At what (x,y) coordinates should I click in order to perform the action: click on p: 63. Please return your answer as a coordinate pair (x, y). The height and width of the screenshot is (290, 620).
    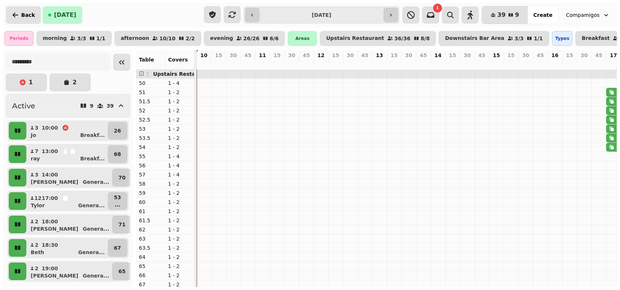
    Looking at the image, I should click on (151, 238).